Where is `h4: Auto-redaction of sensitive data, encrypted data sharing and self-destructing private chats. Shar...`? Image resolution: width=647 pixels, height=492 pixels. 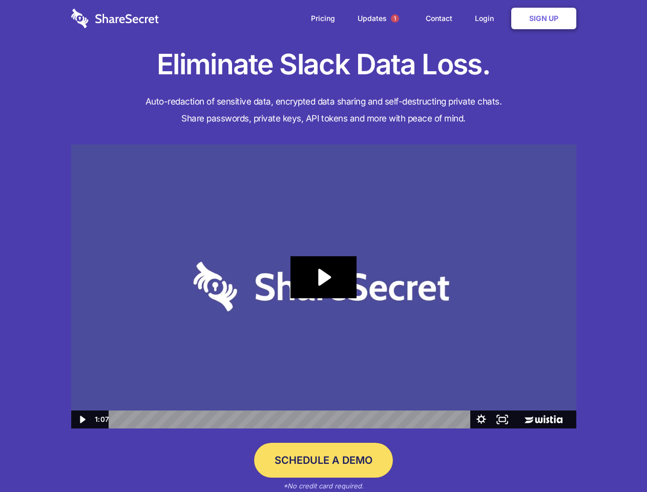 h4: Auto-redaction of sensitive data, encrypted data sharing and self-destructing private chats. Shar... is located at coordinates (324, 110).